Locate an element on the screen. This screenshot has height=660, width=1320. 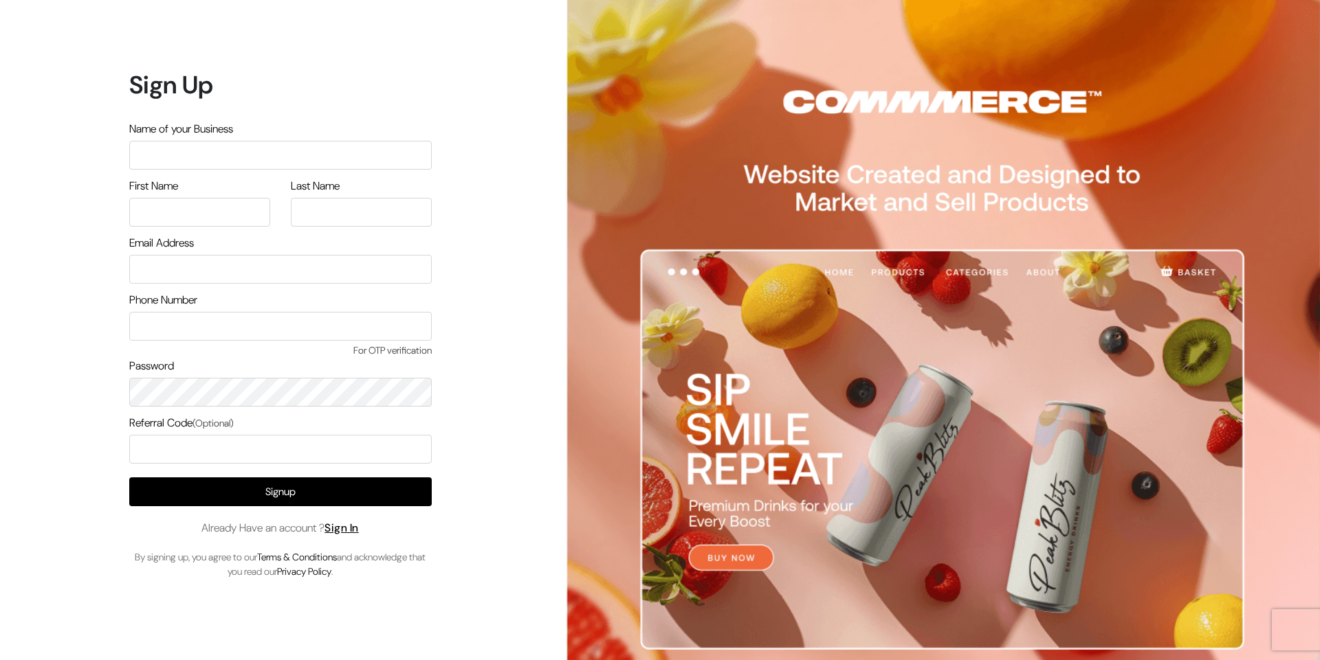
label: Name of your Business is located at coordinates (181, 129).